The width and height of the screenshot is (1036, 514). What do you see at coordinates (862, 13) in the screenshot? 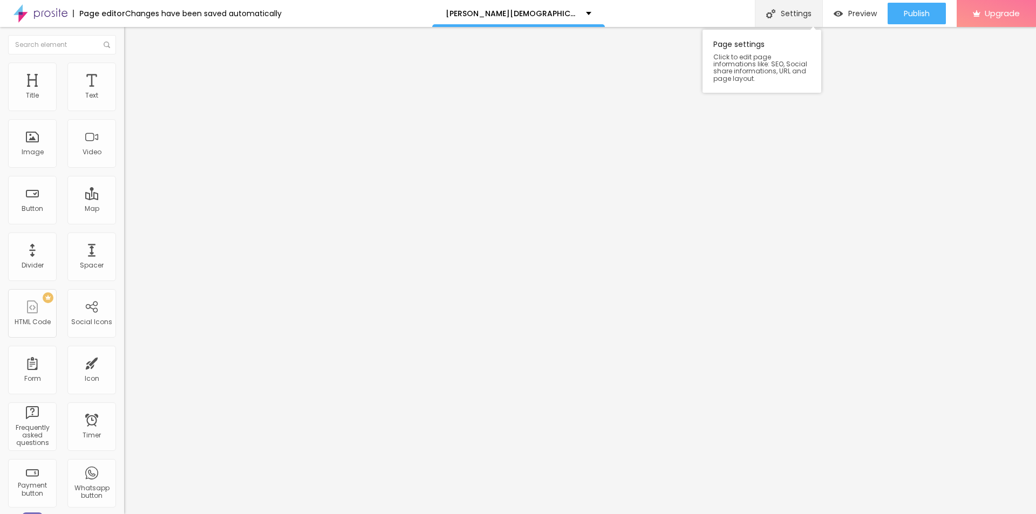
I see `span: Preview` at bounding box center [862, 13].